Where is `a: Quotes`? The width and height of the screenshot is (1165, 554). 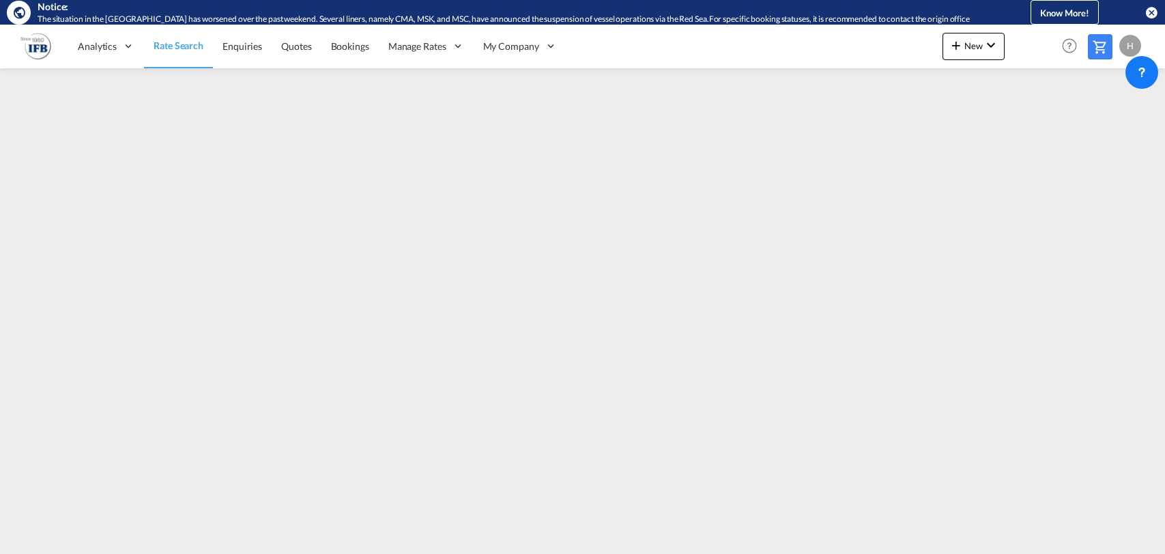
a: Quotes is located at coordinates (296, 46).